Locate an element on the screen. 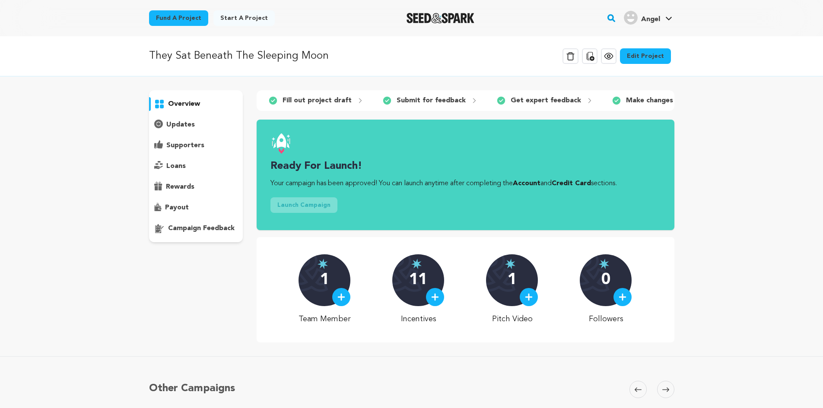  p: overview is located at coordinates (184, 104).